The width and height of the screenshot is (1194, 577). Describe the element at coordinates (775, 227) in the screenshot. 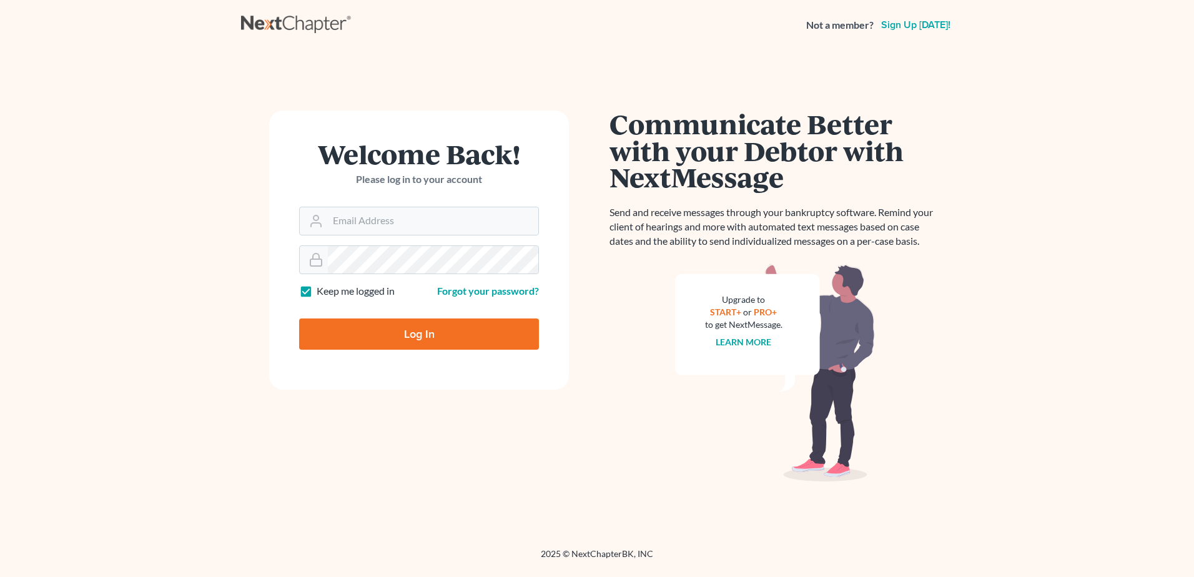

I see `p: Send and receive messages through your bankruptcy software. Remind your client of hearings and mo...` at that location.